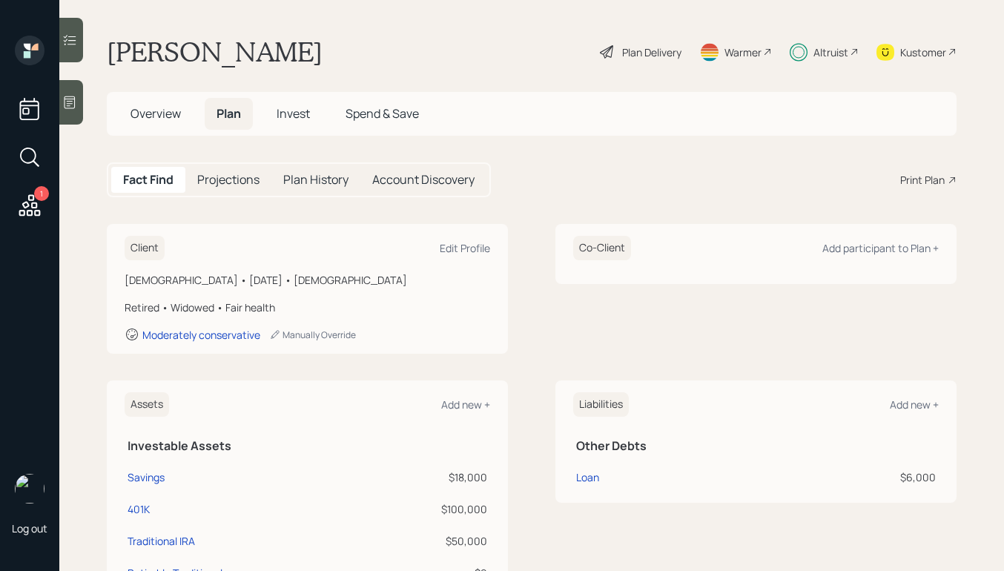  What do you see at coordinates (830, 52) in the screenshot?
I see `div: Altruist` at bounding box center [830, 52].